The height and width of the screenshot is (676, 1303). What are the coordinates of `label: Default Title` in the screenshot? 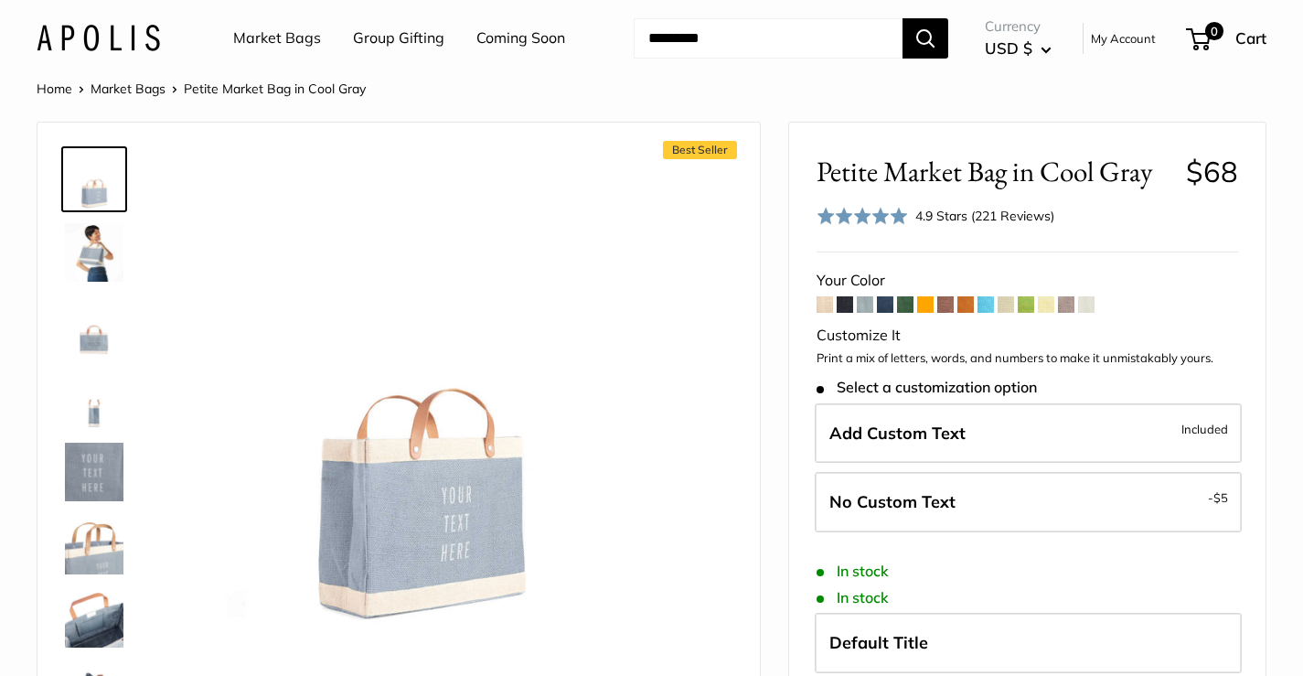 It's located at (1028, 643).